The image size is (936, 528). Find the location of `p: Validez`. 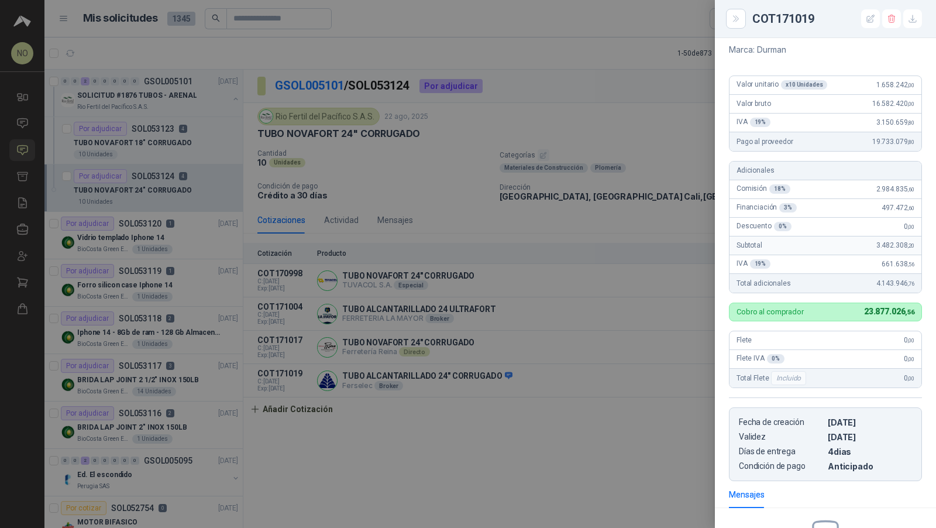

p: Validez is located at coordinates (781, 437).